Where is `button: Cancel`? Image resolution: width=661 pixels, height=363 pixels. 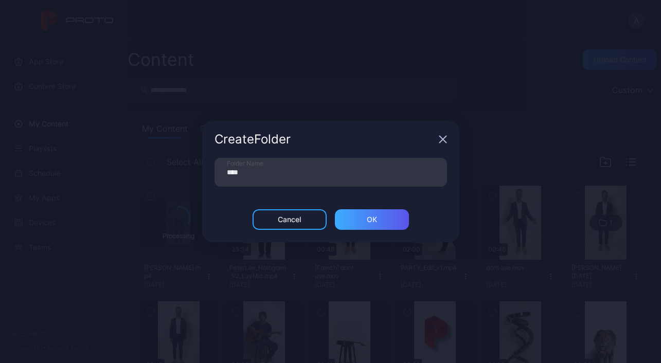 button: Cancel is located at coordinates (289, 220).